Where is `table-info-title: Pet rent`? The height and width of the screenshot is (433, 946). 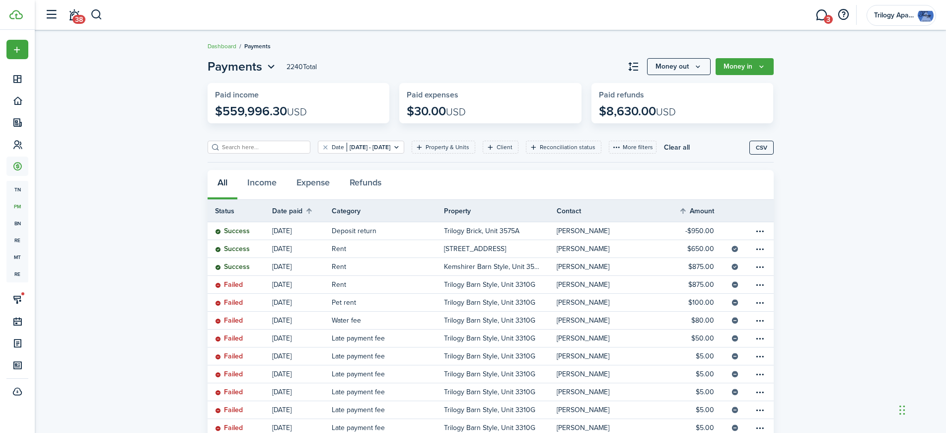 table-info-title: Pet rent is located at coordinates (344, 302).